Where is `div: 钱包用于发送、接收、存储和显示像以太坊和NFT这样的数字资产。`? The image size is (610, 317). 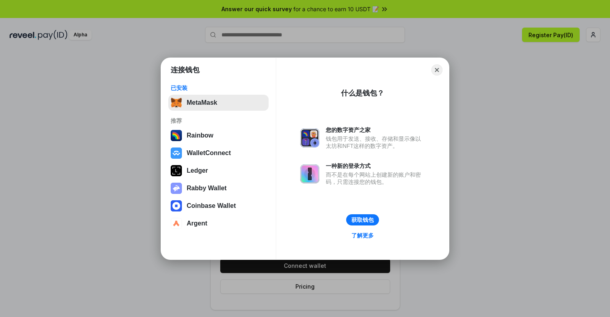
div: 钱包用于发送、接收、存储和显示像以太坊和NFT这样的数字资产。 is located at coordinates (375, 142).